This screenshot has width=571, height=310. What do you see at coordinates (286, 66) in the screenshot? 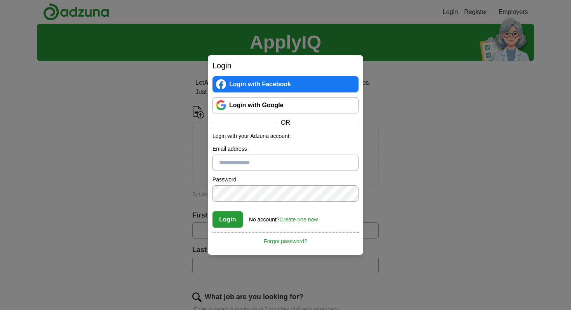
I see `h2: Login` at bounding box center [286, 66].